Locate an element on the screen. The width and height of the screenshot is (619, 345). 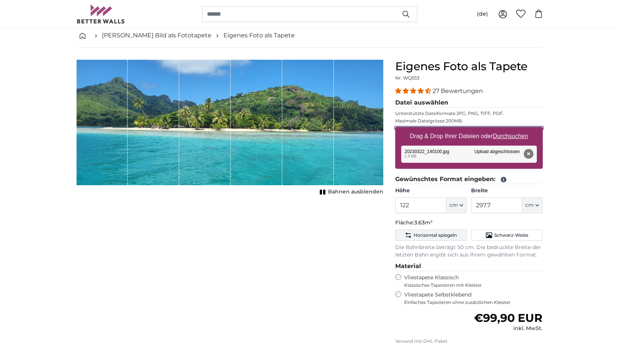
span: Horizontal spiegeln is located at coordinates (435, 235).